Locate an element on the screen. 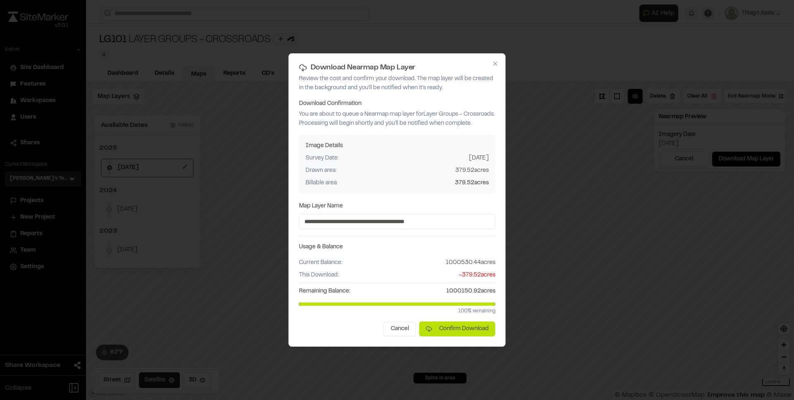 This screenshot has height=400, width=794. p: You are about to queue a Nearmap map layer for Layer Groups - Crossroads . Processing will begin ... is located at coordinates (397, 119).